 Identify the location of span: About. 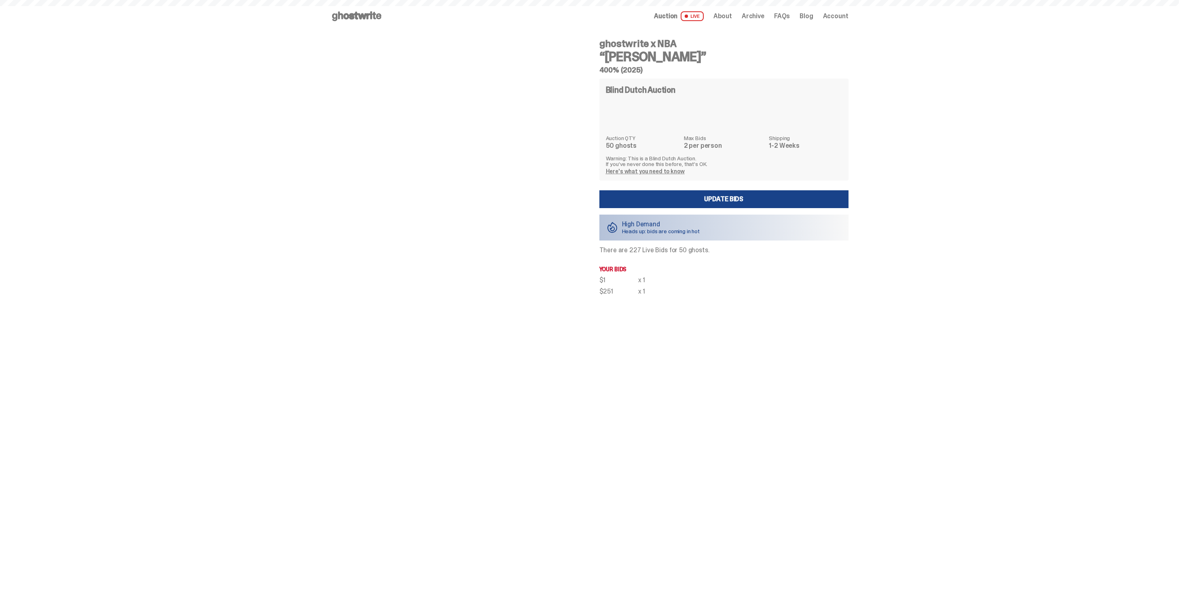
(723, 16).